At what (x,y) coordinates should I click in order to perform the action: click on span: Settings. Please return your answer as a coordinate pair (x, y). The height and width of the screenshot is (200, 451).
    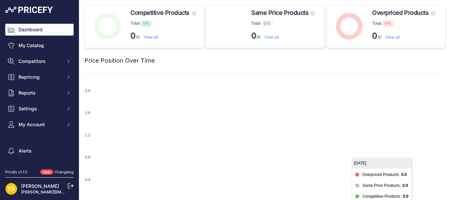
    Looking at the image, I should click on (40, 109).